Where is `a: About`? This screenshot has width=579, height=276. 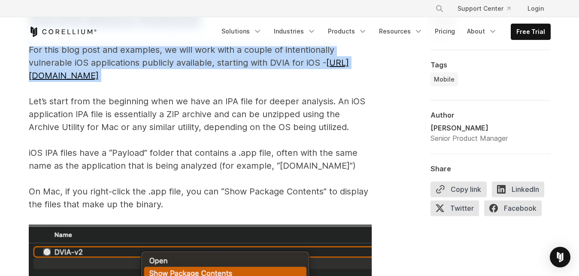
a: About is located at coordinates (482, 31).